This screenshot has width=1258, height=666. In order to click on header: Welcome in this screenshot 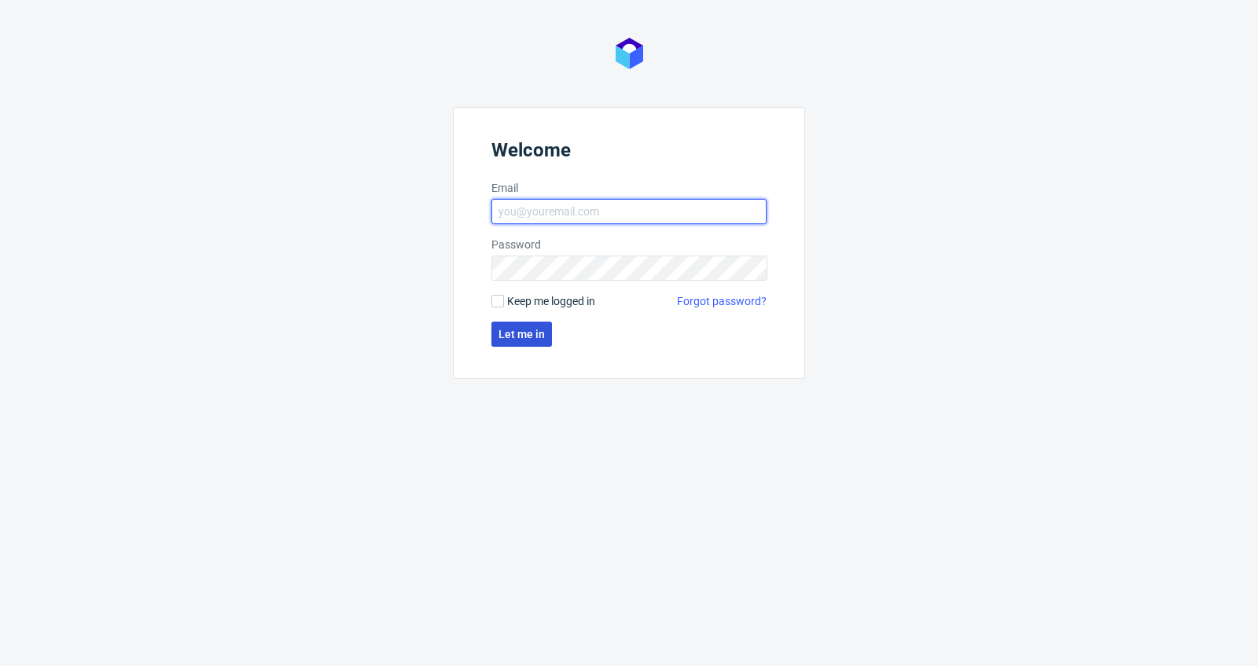, I will do `click(629, 153)`.